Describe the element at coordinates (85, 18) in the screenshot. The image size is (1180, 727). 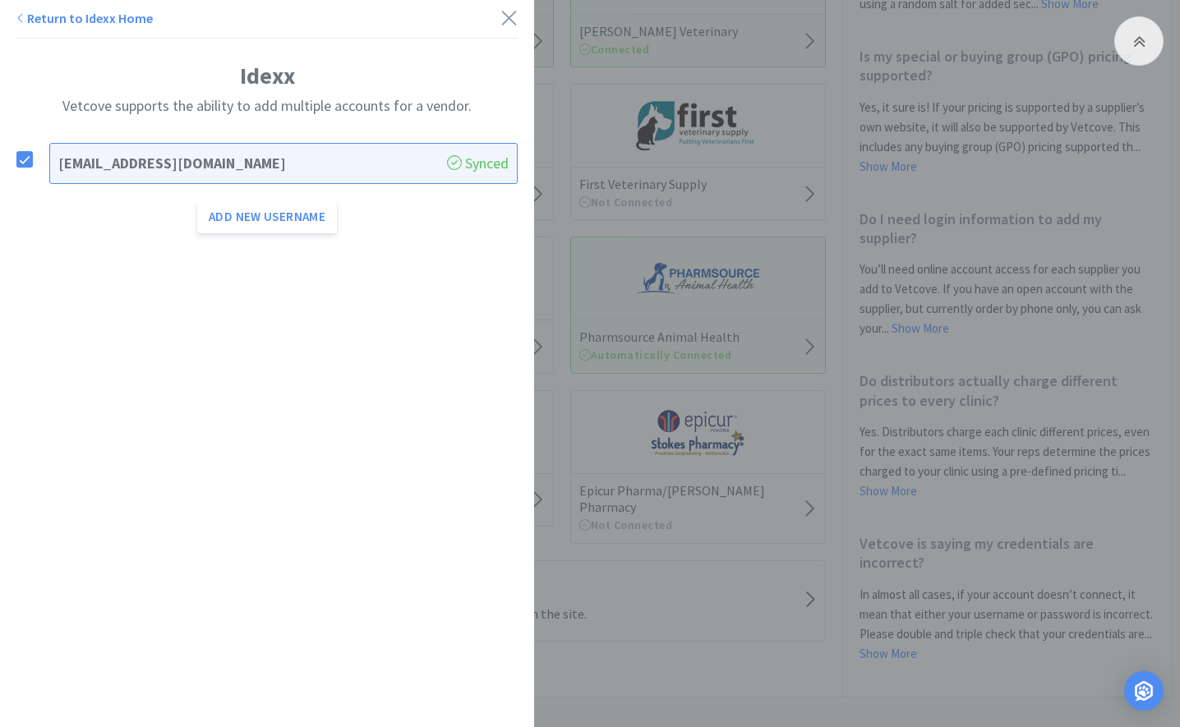
I see `a: Return to Idexx Home` at that location.